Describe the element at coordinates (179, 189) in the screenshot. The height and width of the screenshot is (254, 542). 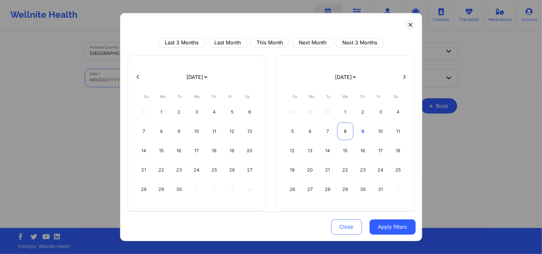
I see `div: Tue Sep 30 2025` at that location.